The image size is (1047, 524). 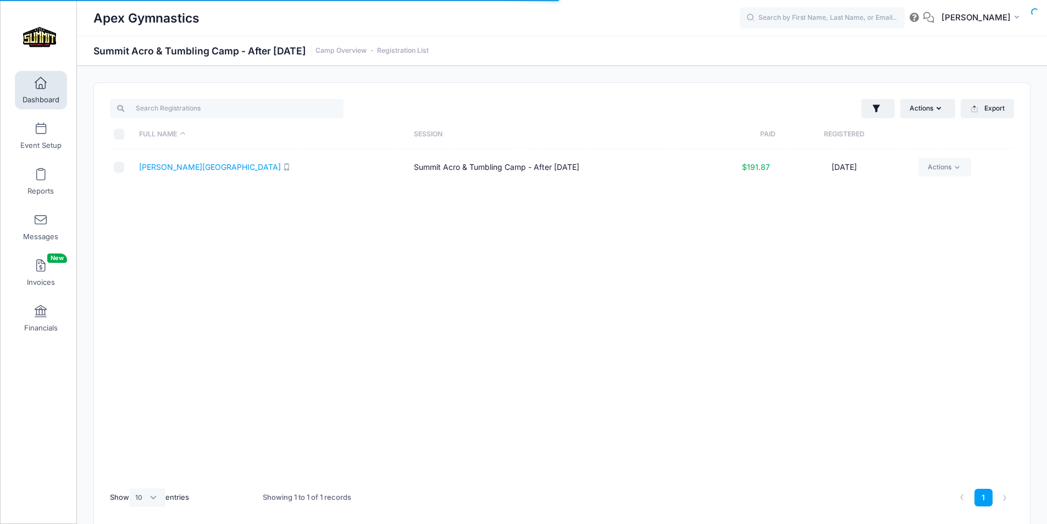 I want to click on span: $191.87, so click(x=756, y=167).